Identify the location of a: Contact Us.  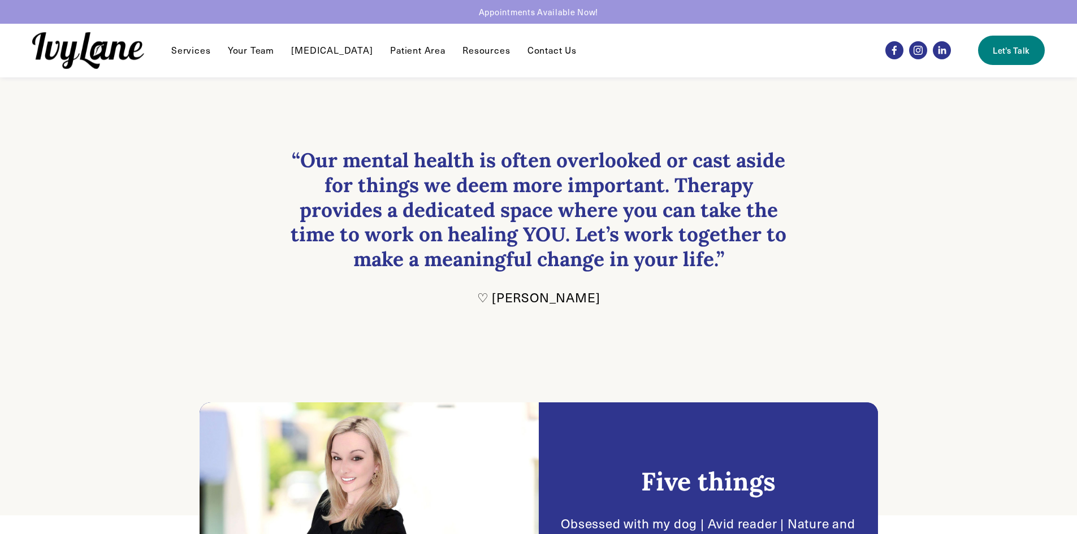
(552, 50).